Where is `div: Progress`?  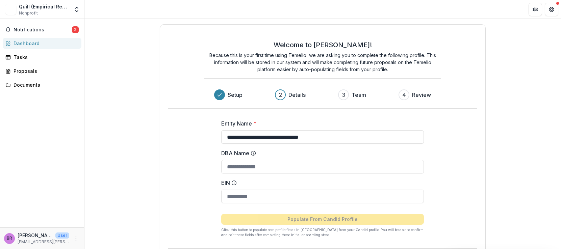
div: Progress is located at coordinates (323, 95).